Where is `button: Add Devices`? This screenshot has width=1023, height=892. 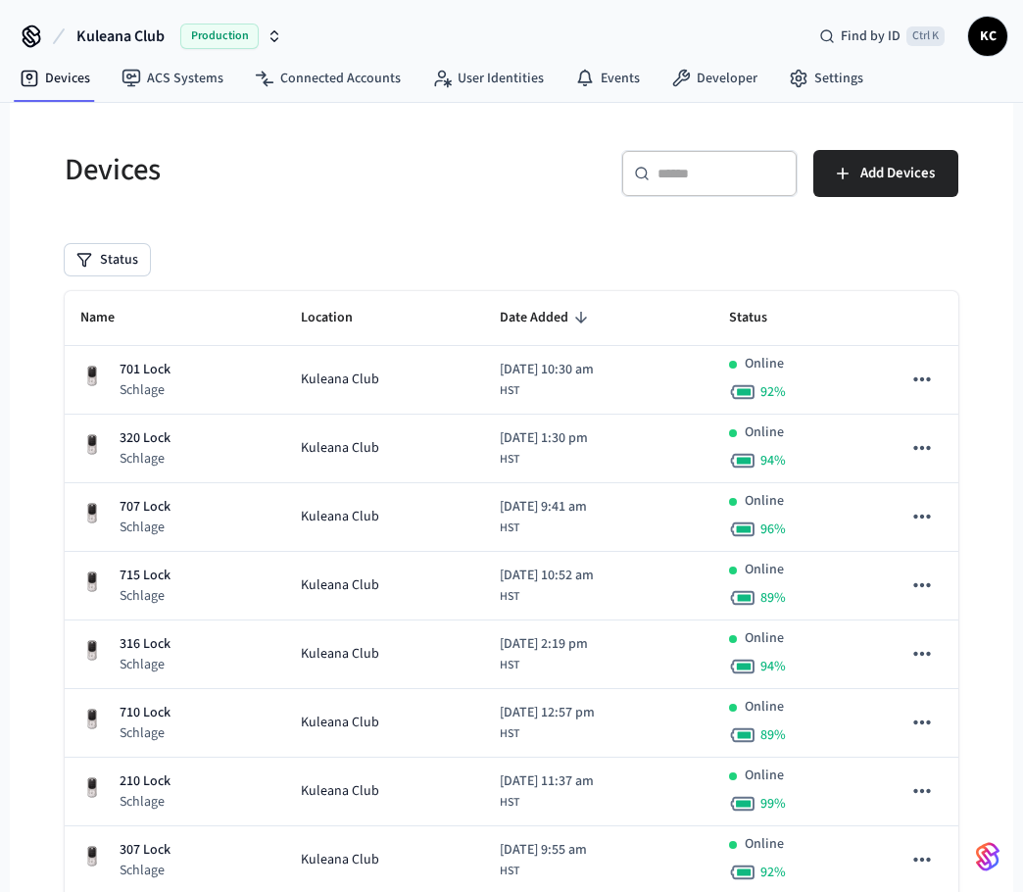 button: Add Devices is located at coordinates (886, 173).